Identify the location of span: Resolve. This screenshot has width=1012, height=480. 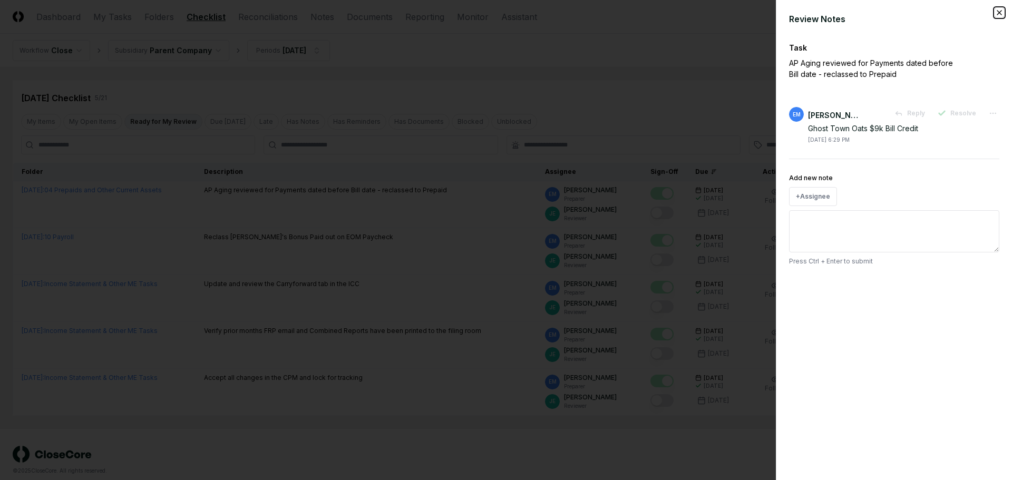
(963, 113).